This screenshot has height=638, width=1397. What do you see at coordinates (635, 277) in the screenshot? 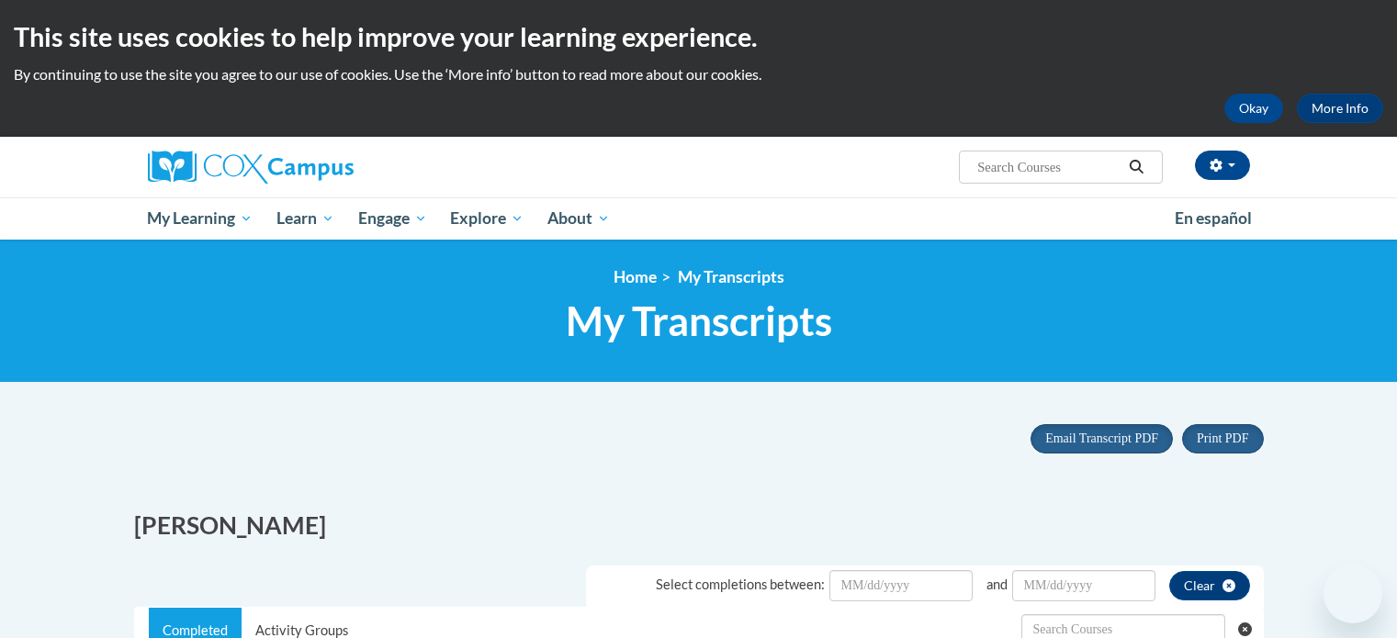
I see `a: Home` at bounding box center [635, 277].